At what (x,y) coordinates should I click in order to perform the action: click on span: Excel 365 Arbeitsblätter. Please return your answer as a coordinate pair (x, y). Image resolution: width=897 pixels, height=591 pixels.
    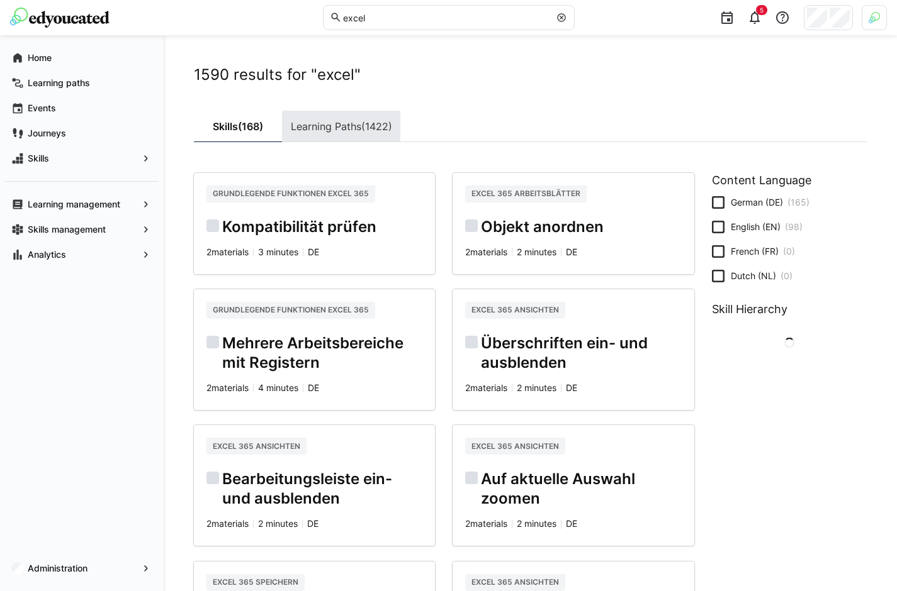
    Looking at the image, I should click on (525, 193).